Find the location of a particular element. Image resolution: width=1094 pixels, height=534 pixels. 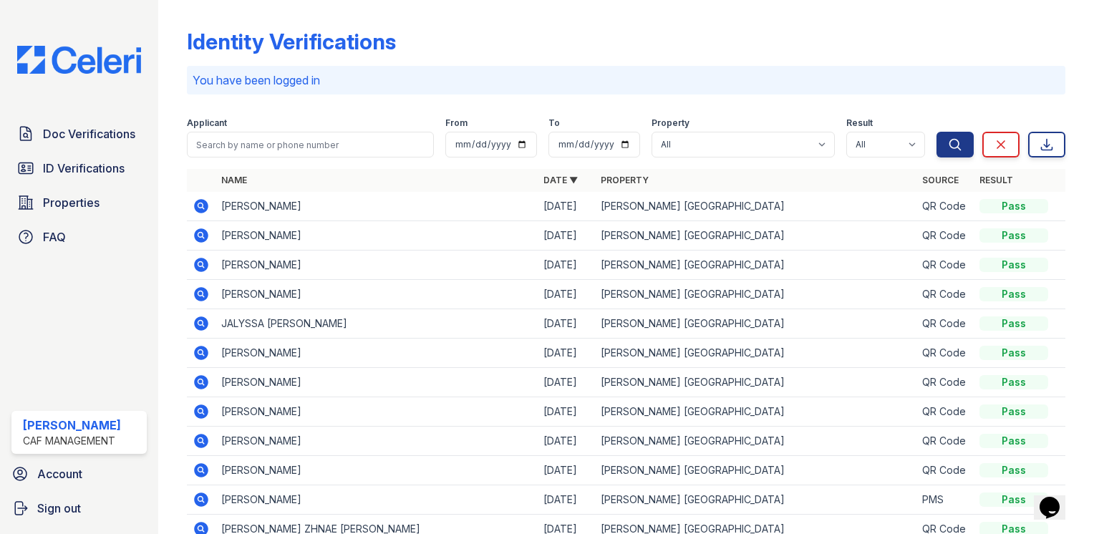

a: ID Verifications is located at coordinates (79, 168).